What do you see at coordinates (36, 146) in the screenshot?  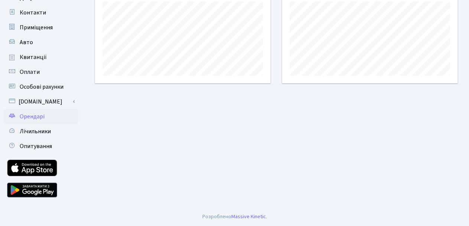 I see `span: Опитування` at bounding box center [36, 146].